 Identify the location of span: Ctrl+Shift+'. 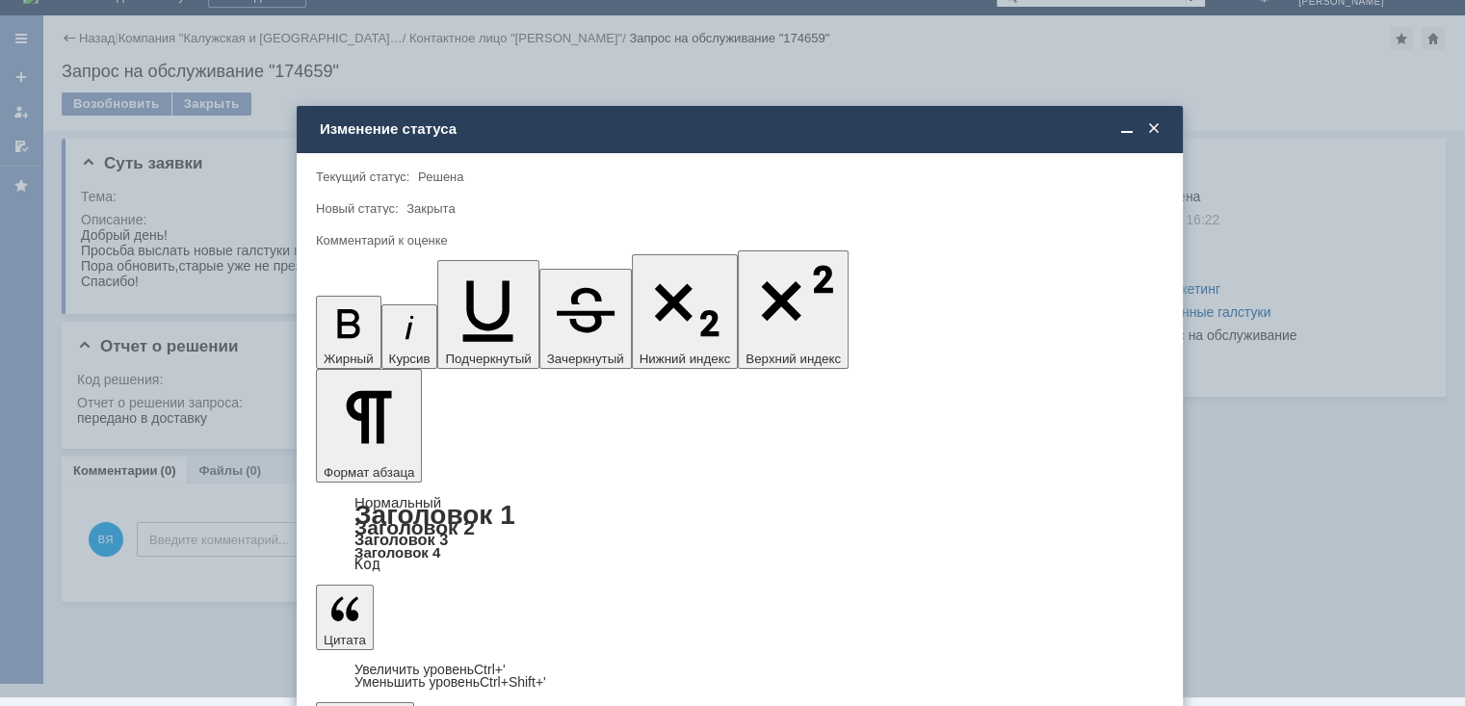
(513, 682).